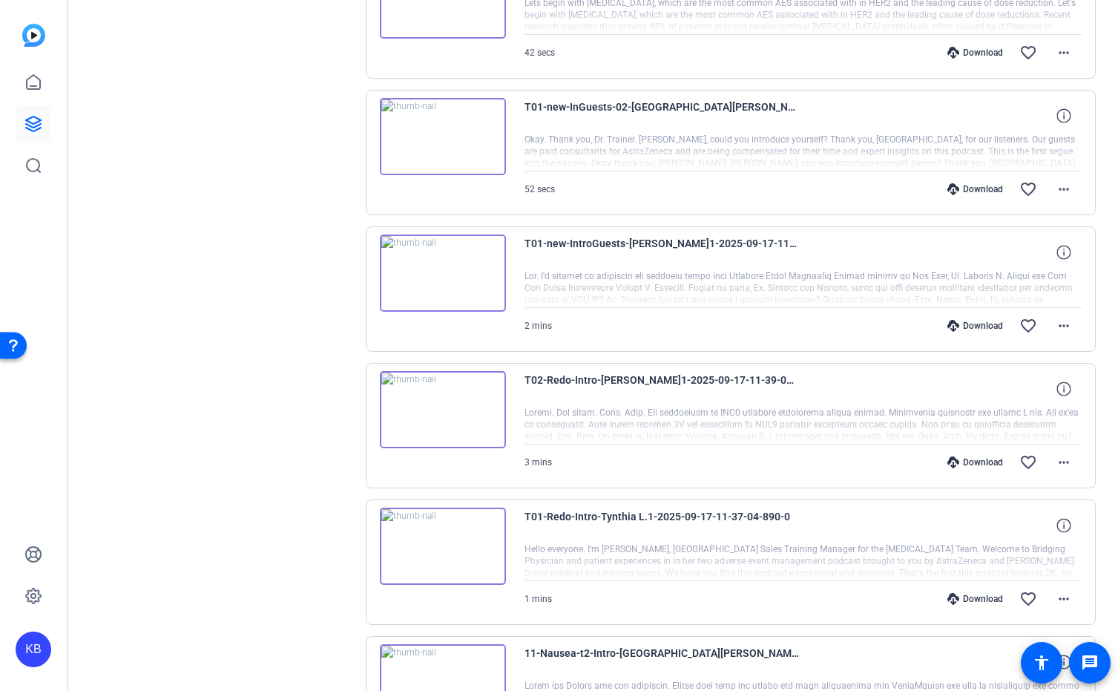 The height and width of the screenshot is (691, 1118). I want to click on span: 52 secs, so click(539, 189).